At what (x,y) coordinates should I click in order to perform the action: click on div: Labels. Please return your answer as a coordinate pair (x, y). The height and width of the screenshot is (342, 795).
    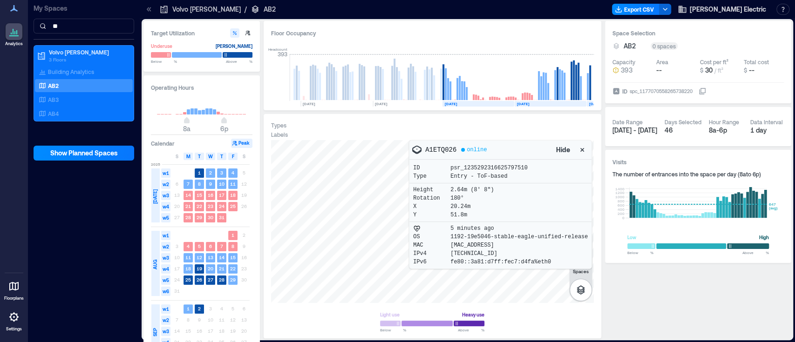
    Looking at the image, I should click on (279, 135).